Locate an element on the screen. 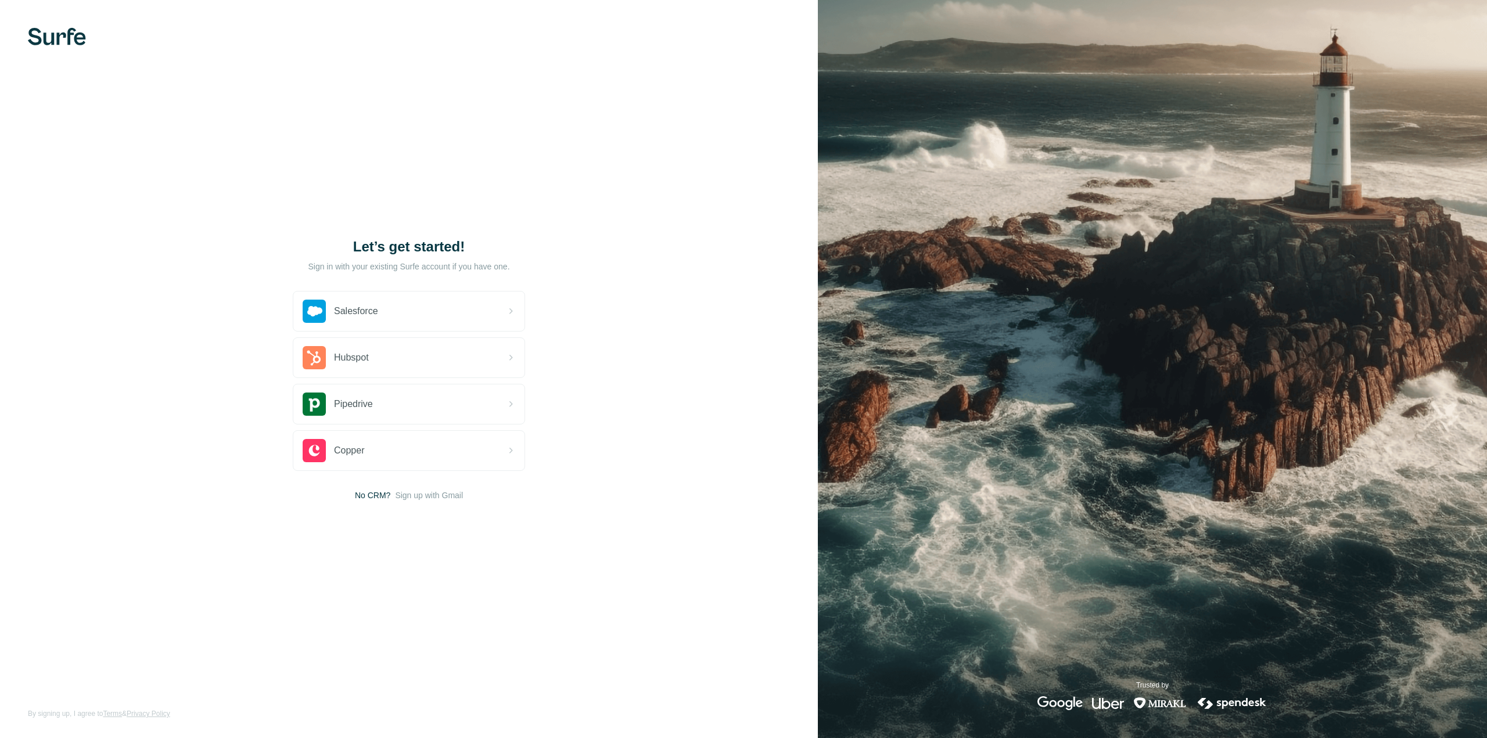 This screenshot has width=1487, height=738. span: Pipedrive is located at coordinates (353, 404).